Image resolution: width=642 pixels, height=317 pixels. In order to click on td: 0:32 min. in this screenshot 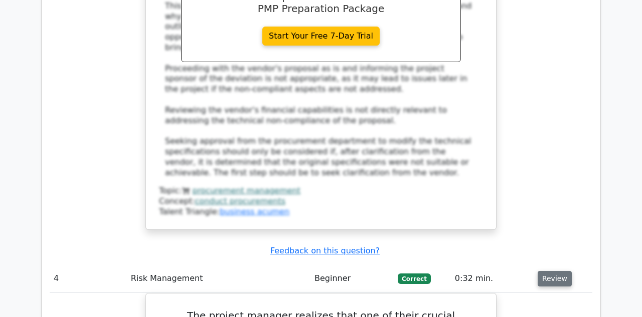, I will do `click(492, 279)`.